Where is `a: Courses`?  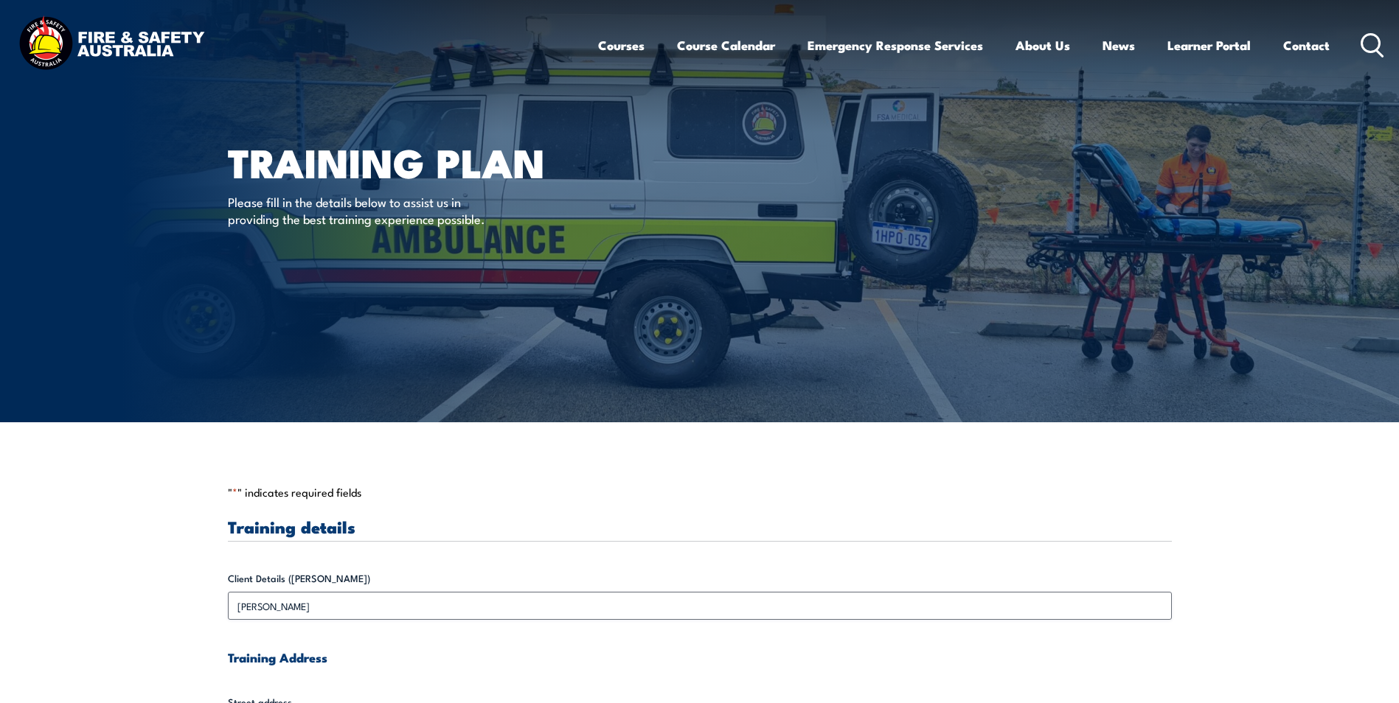
a: Courses is located at coordinates (621, 45).